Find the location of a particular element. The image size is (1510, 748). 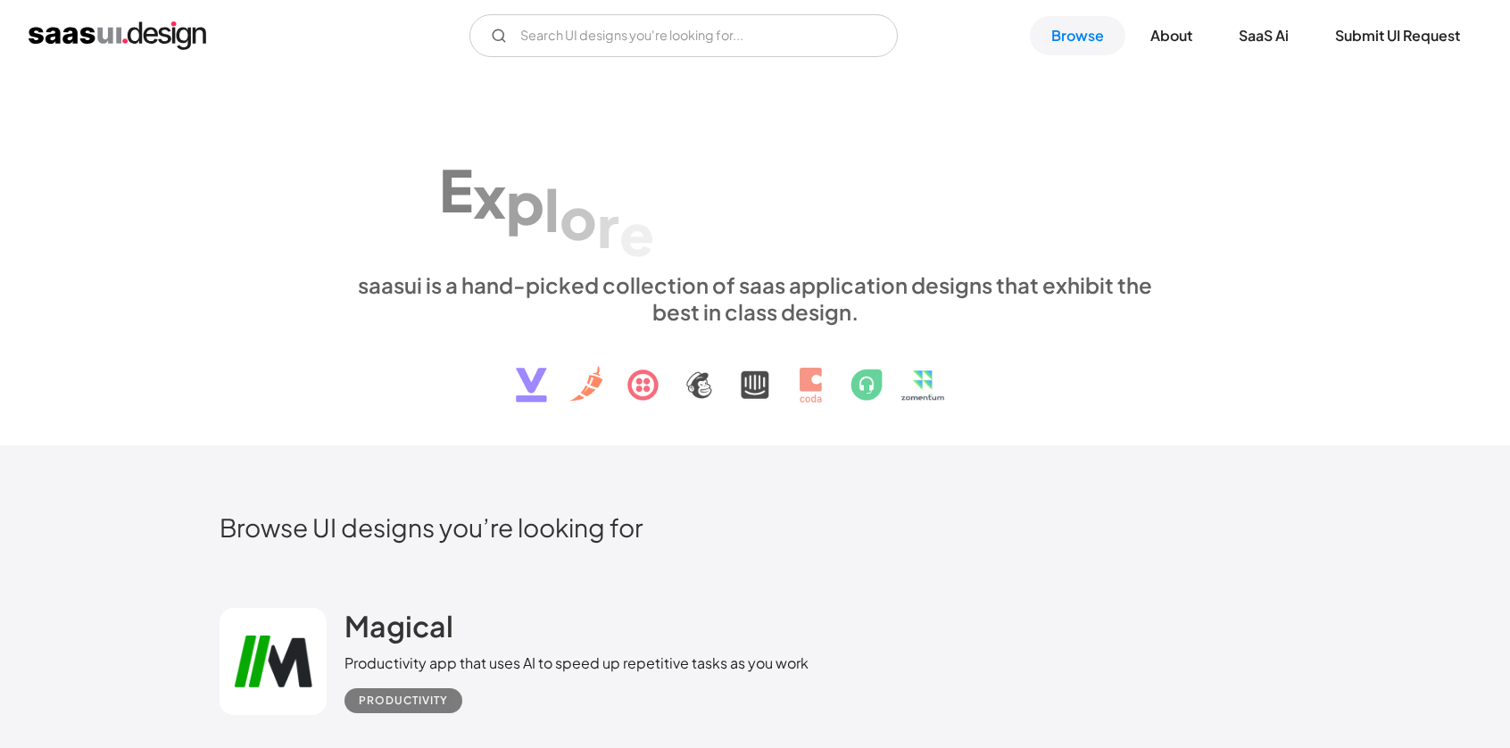

div: E is located at coordinates (456, 189).